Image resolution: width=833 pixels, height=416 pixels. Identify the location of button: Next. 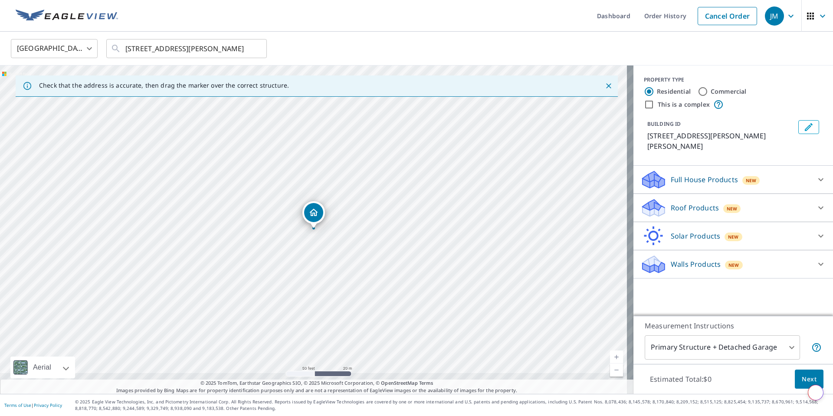
(810, 379).